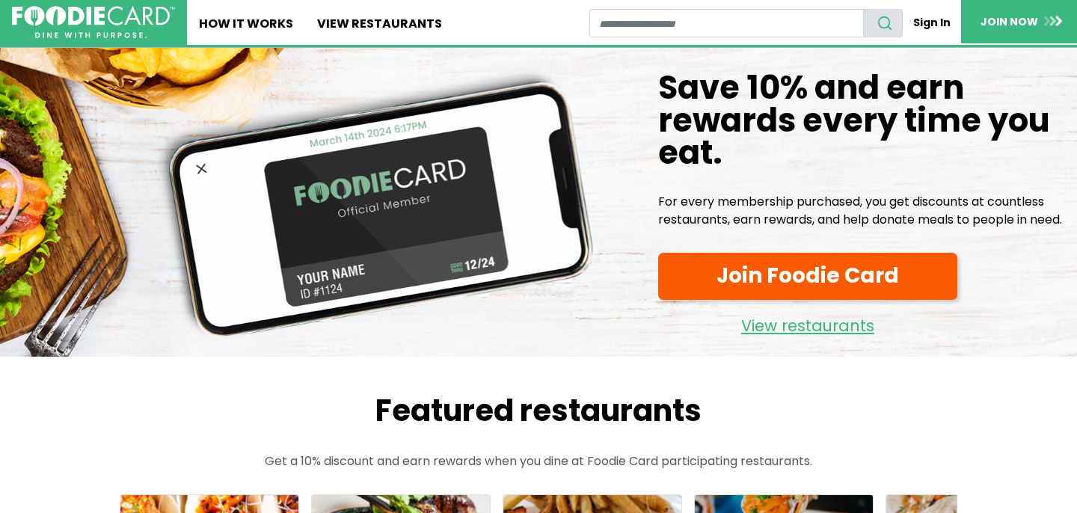  What do you see at coordinates (538, 461) in the screenshot?
I see `p: Get a 10% discount and earn rewards when you dine at Foodie Card participating restaurants.` at bounding box center [538, 461].